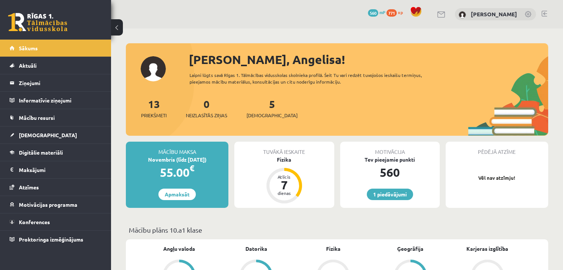 The width and height of the screenshot is (563, 270). Describe the element at coordinates (284, 160) in the screenshot. I see `div: Fizika` at that location.